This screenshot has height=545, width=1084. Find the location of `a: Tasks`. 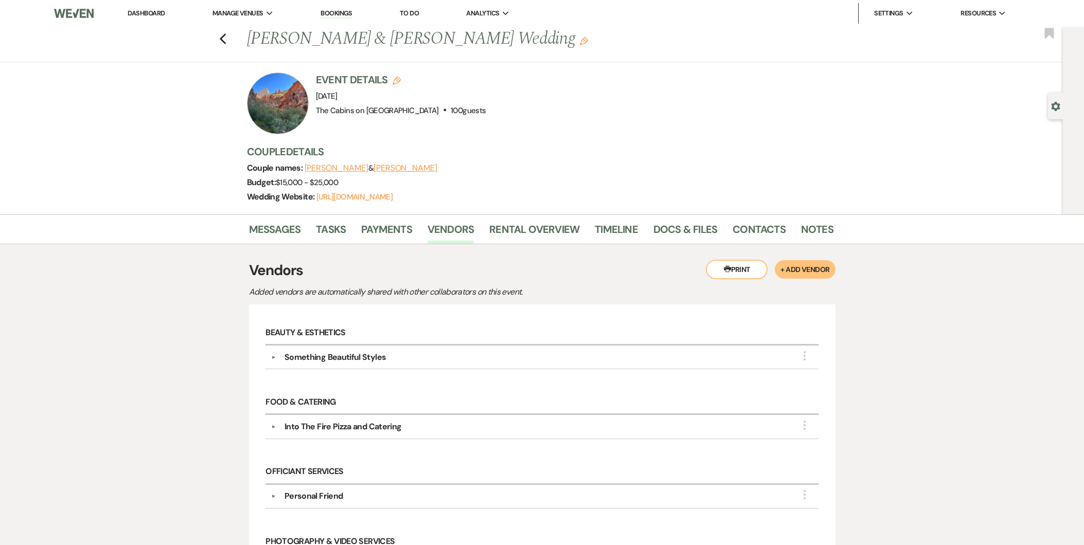

a: Tasks is located at coordinates (331, 233).